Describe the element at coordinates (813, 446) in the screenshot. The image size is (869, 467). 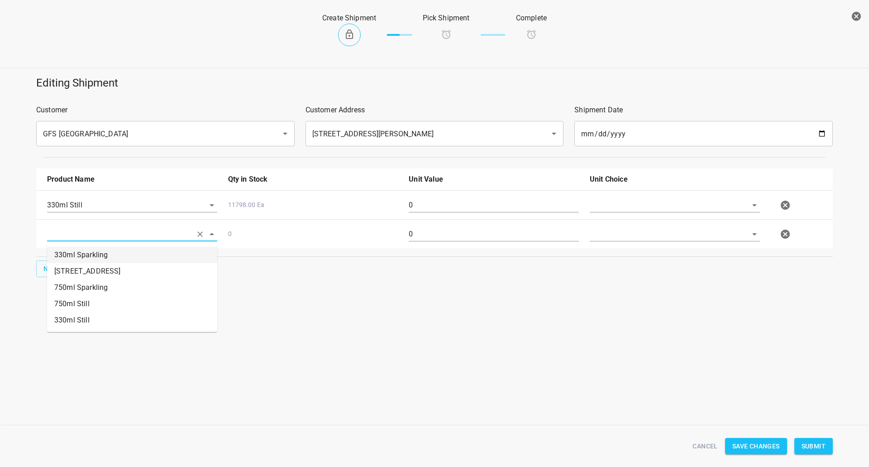
I see `span: Submit` at that location.